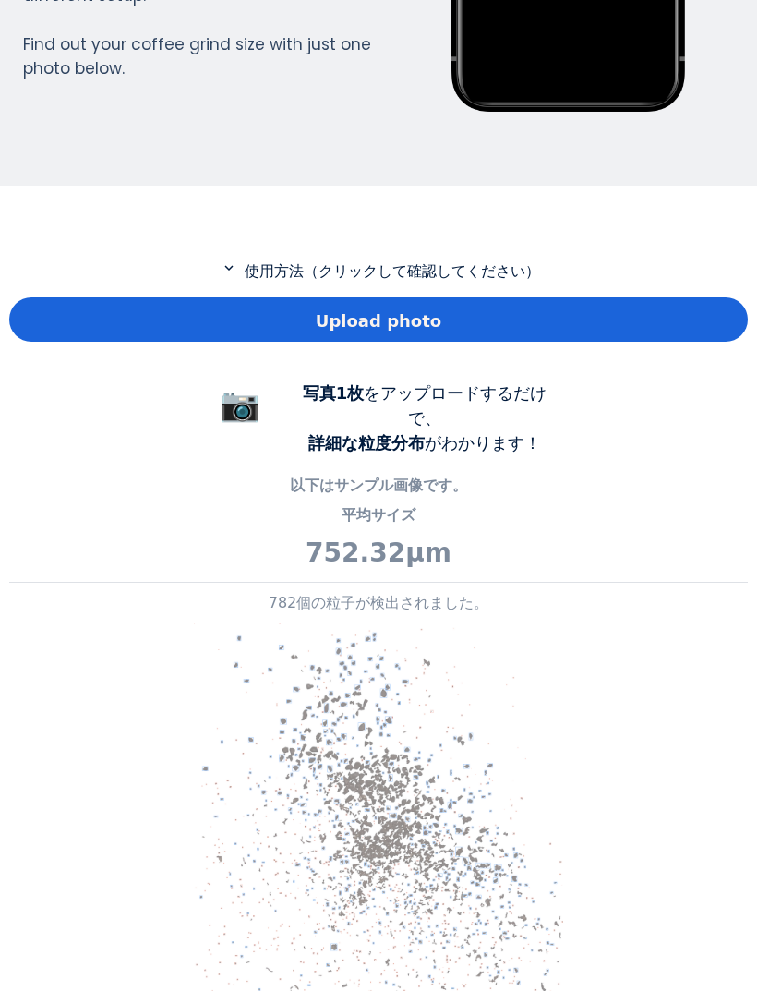 This screenshot has height=991, width=757. Describe the element at coordinates (379, 271) in the screenshot. I see `p: 使用方法（クリックして確認してください）` at that location.